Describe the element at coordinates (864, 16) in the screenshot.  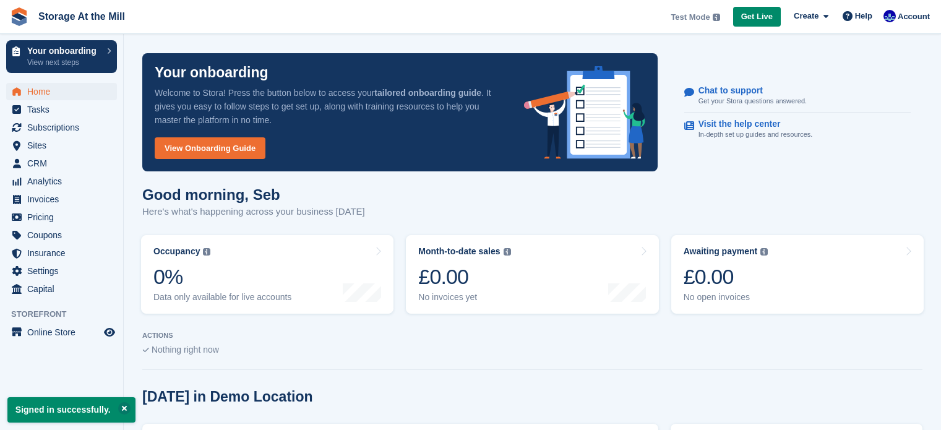
I see `span: Help` at that location.